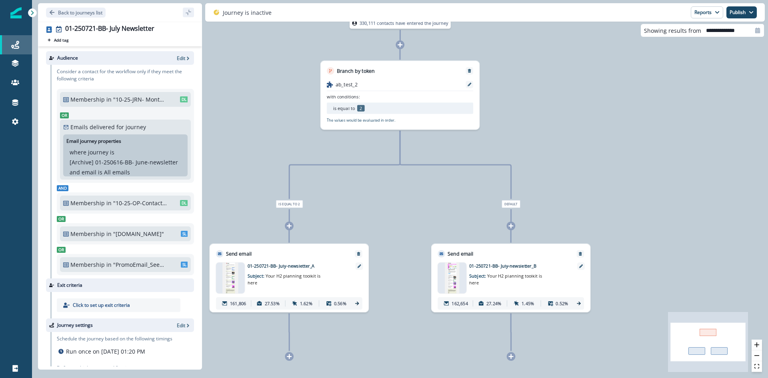 The width and height of the screenshot is (768, 378). What do you see at coordinates (460, 303) in the screenshot?
I see `p: 162,654` at bounding box center [460, 303].